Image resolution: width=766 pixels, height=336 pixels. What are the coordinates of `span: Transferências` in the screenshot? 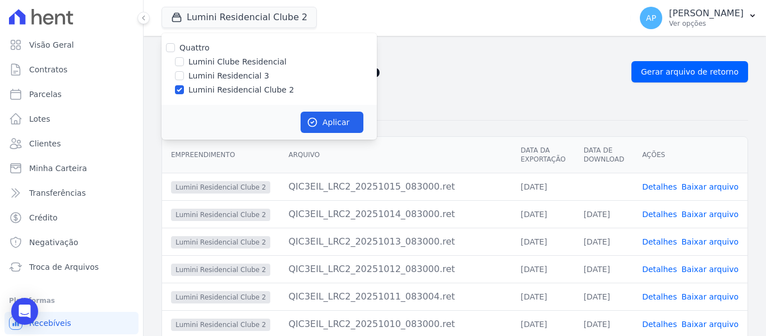 It's located at (57, 193).